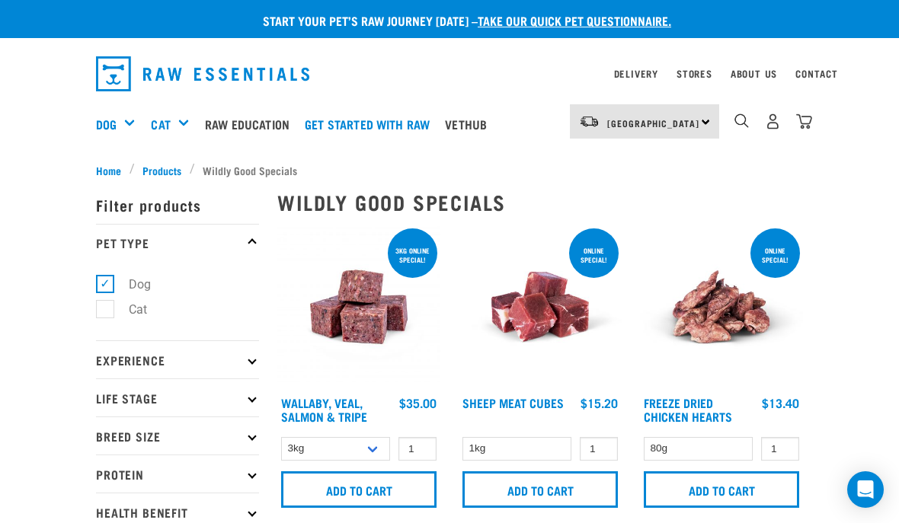  I want to click on img: home-icon@2x.png, so click(803, 121).